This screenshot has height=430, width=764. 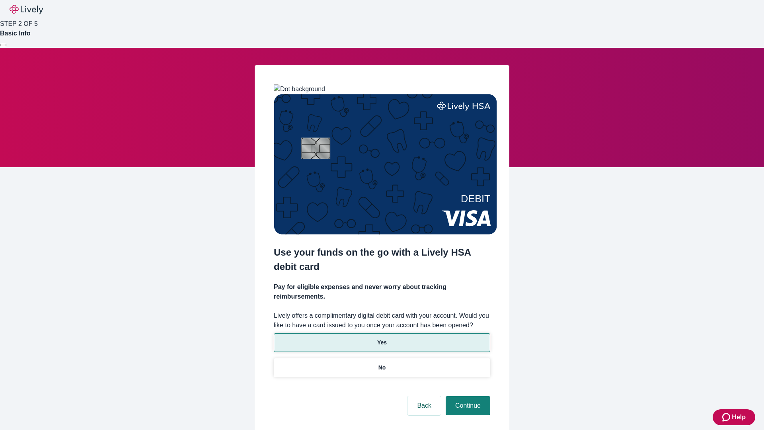 I want to click on button: Zendesk support iconHelp, so click(x=734, y=417).